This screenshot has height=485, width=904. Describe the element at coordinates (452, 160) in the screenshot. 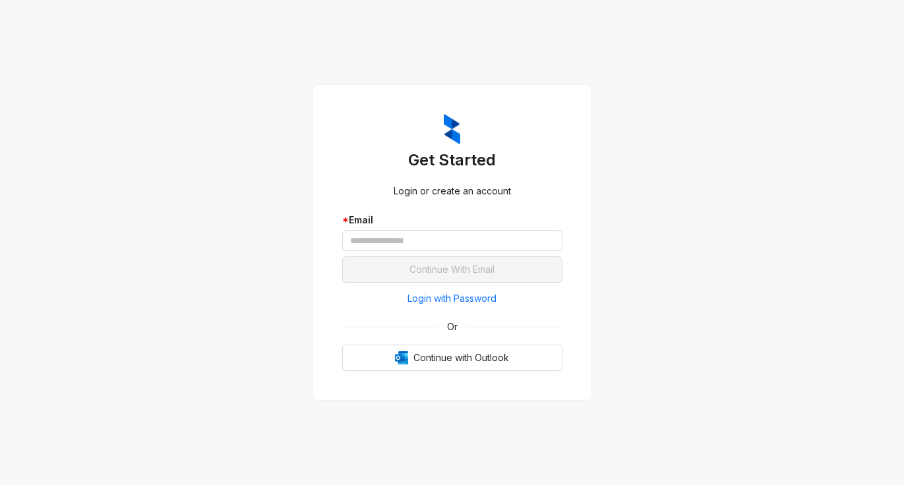

I see `h3: Get Started` at that location.